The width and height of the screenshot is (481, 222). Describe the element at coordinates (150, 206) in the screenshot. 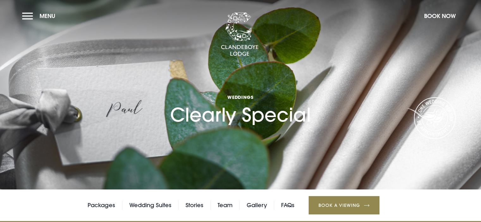

I see `a: Wedding Suites` at that location.